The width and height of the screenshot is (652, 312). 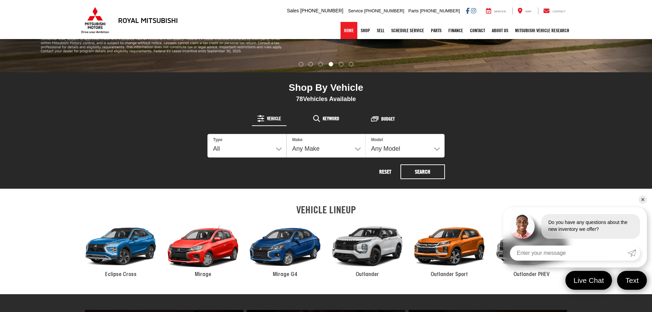 I want to click on span: Live Chat, so click(x=589, y=280).